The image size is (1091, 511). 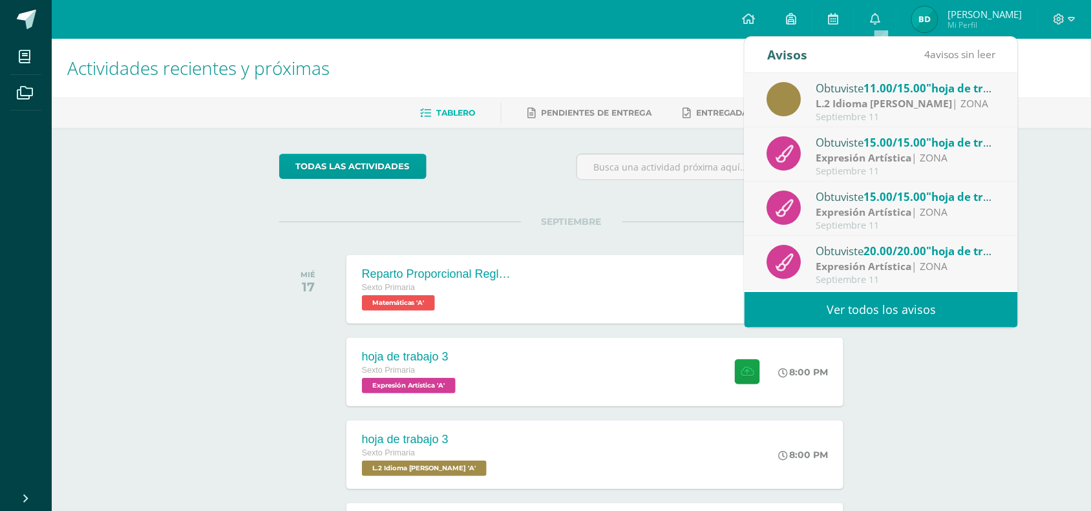 What do you see at coordinates (787, 54) in the screenshot?
I see `div: Avisos` at bounding box center [787, 54].